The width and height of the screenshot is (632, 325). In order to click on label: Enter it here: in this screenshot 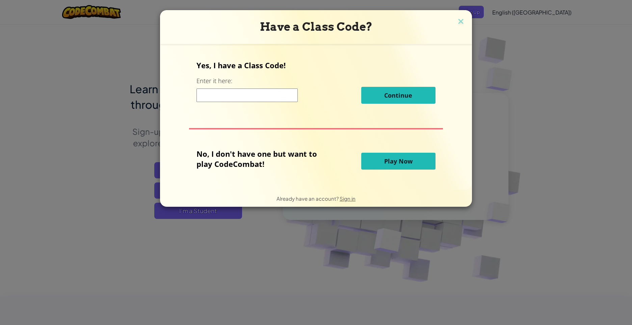, I will do `click(214, 81)`.